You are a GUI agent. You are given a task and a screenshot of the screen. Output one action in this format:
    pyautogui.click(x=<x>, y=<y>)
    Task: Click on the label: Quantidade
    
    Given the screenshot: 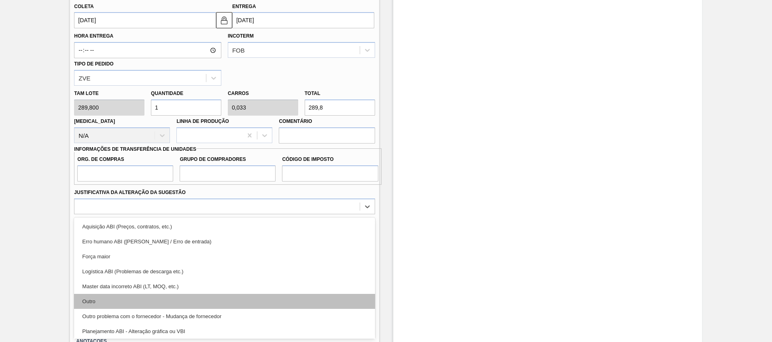 What is the action you would take?
    pyautogui.click(x=167, y=93)
    